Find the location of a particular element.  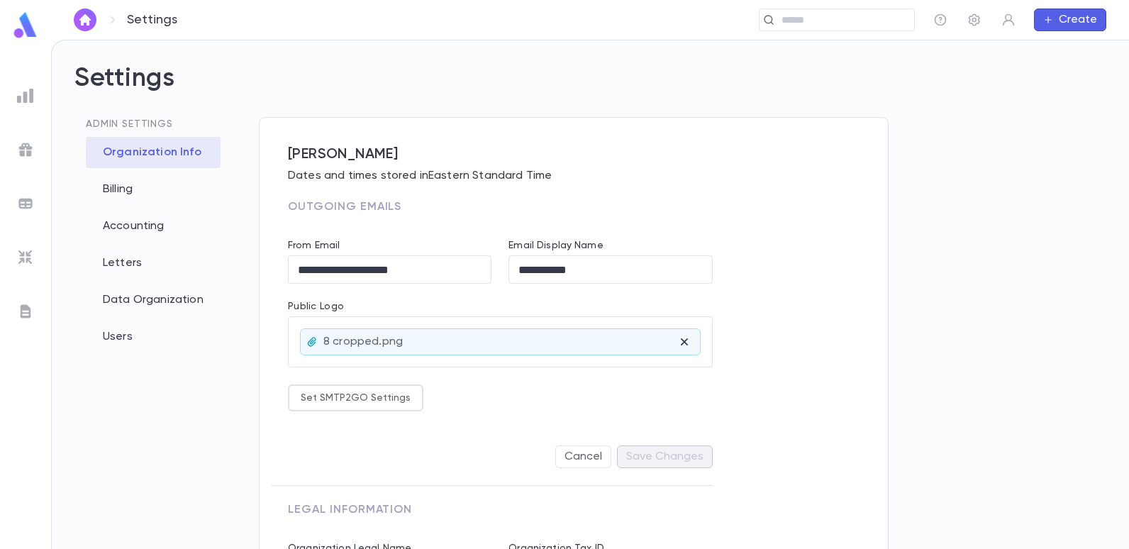

img: batches_grey.339ca447c9d9533ef1741baa751efc33.svg is located at coordinates (26, 204).